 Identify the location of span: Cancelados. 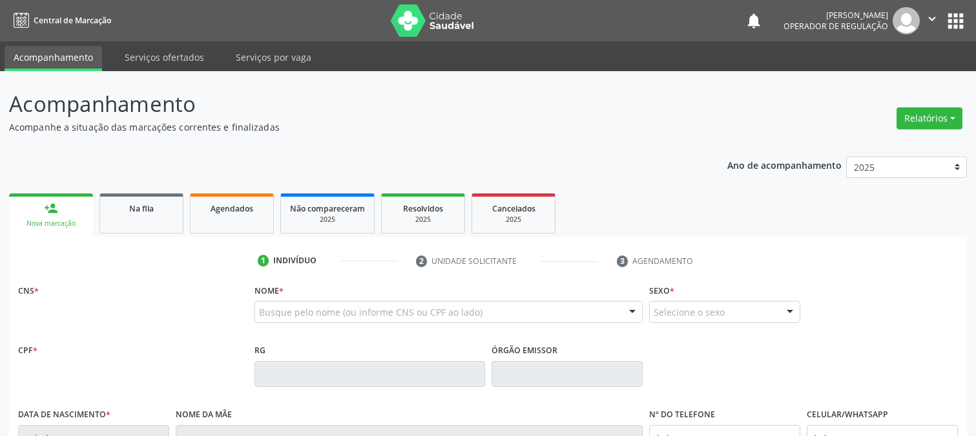
(514, 208).